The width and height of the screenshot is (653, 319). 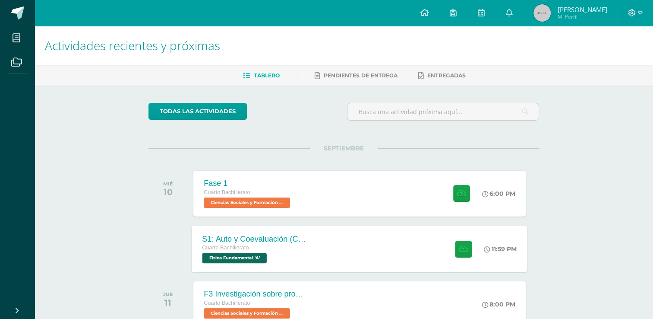 What do you see at coordinates (198, 111) in the screenshot?
I see `a: todas las Actividades` at bounding box center [198, 111].